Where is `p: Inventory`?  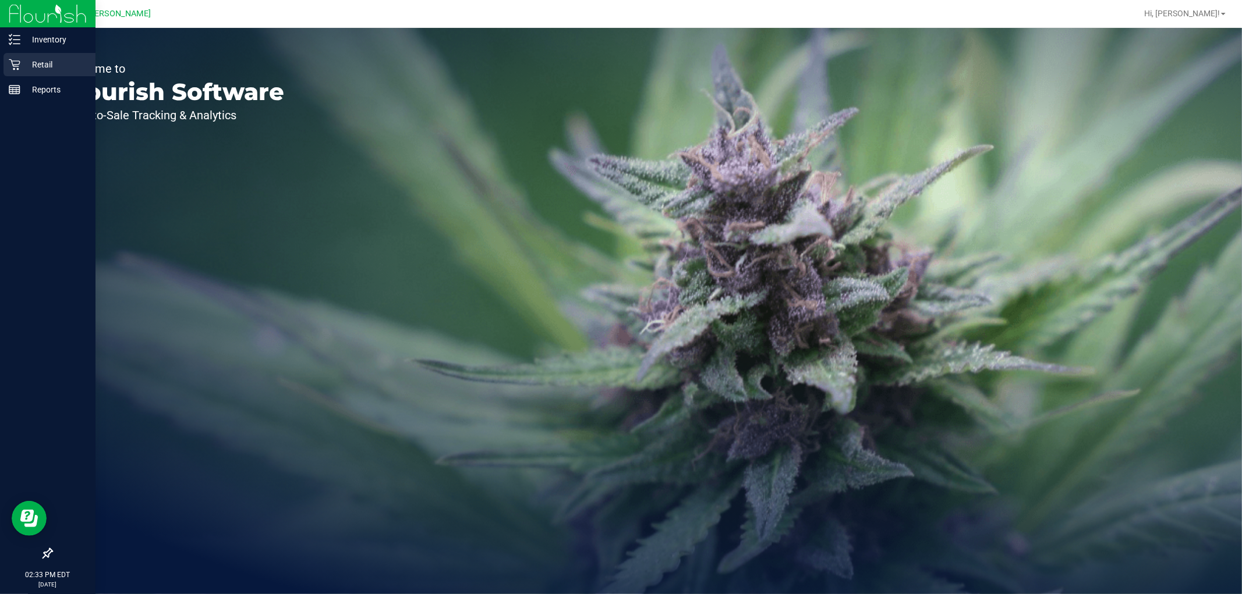
p: Inventory is located at coordinates (55, 40).